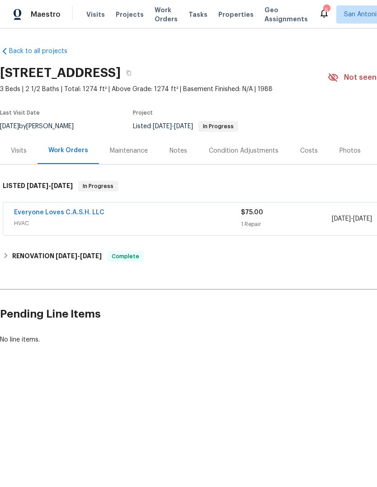  I want to click on div: Notes, so click(178, 151).